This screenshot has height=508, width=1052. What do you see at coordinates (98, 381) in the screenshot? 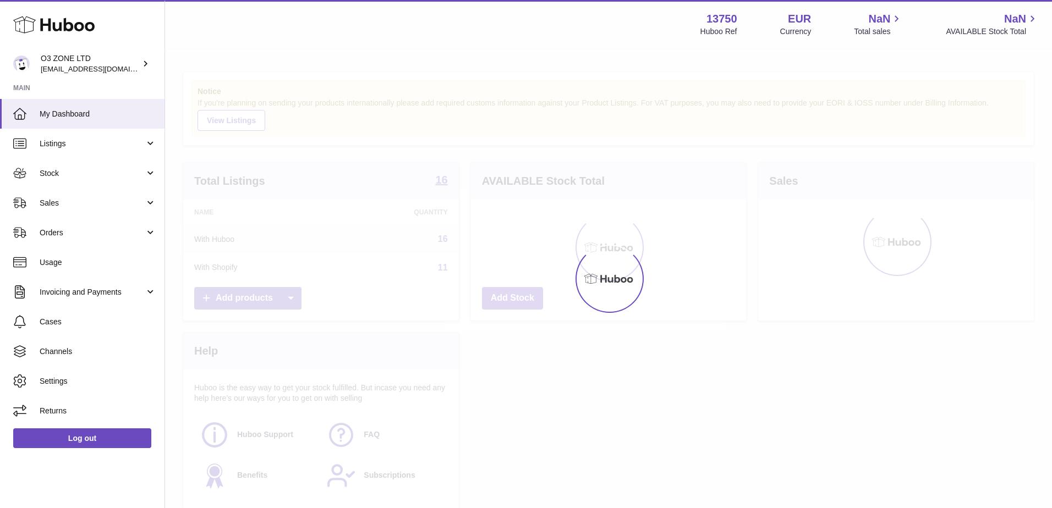
I see `span: Settings` at bounding box center [98, 381].